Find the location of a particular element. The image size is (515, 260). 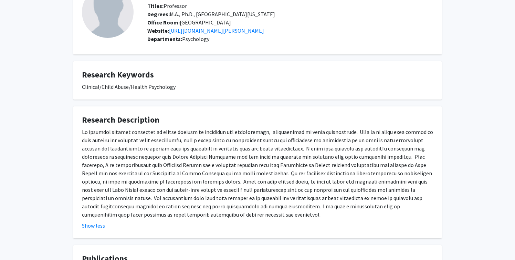

a: Opens in a new tab is located at coordinates (217, 31).